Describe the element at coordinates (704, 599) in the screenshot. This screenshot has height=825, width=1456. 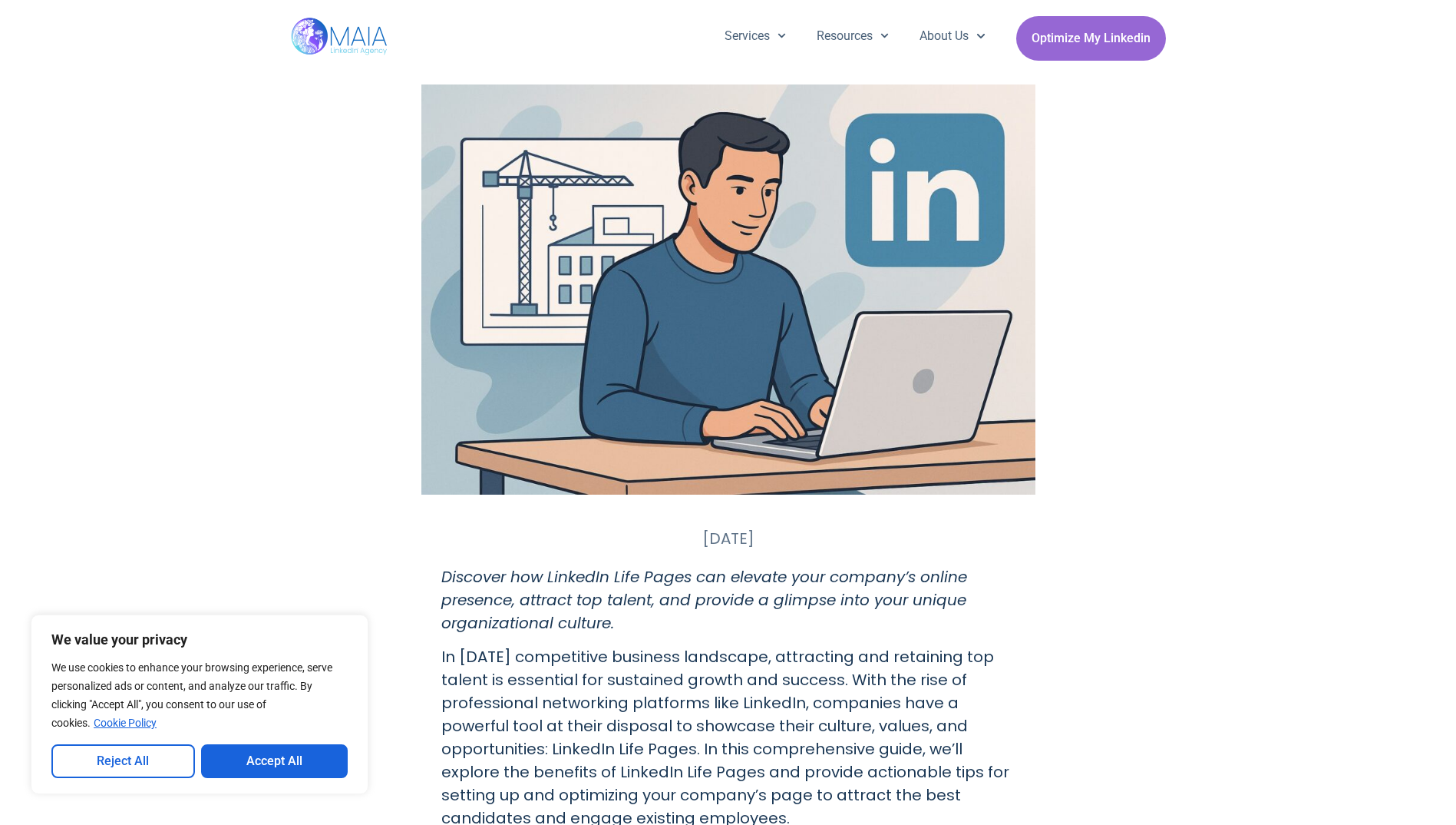
I see `em: Discover how LinkedIn Life Pages can elevate your company’s online presence, attract top talent, ...` at that location.